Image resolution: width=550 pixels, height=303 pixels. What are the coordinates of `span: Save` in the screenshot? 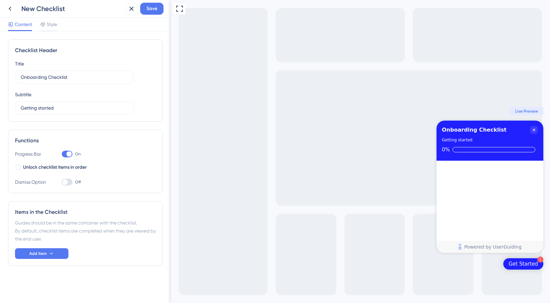 It's located at (152, 9).